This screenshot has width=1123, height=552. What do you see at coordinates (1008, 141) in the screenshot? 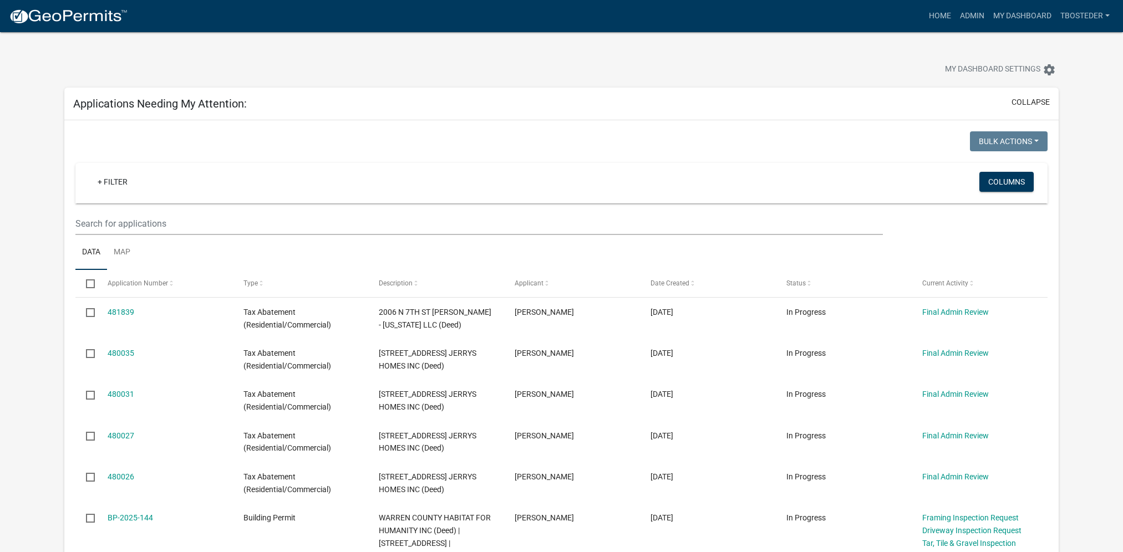
I see `button: Bulk Actions` at bounding box center [1008, 141].